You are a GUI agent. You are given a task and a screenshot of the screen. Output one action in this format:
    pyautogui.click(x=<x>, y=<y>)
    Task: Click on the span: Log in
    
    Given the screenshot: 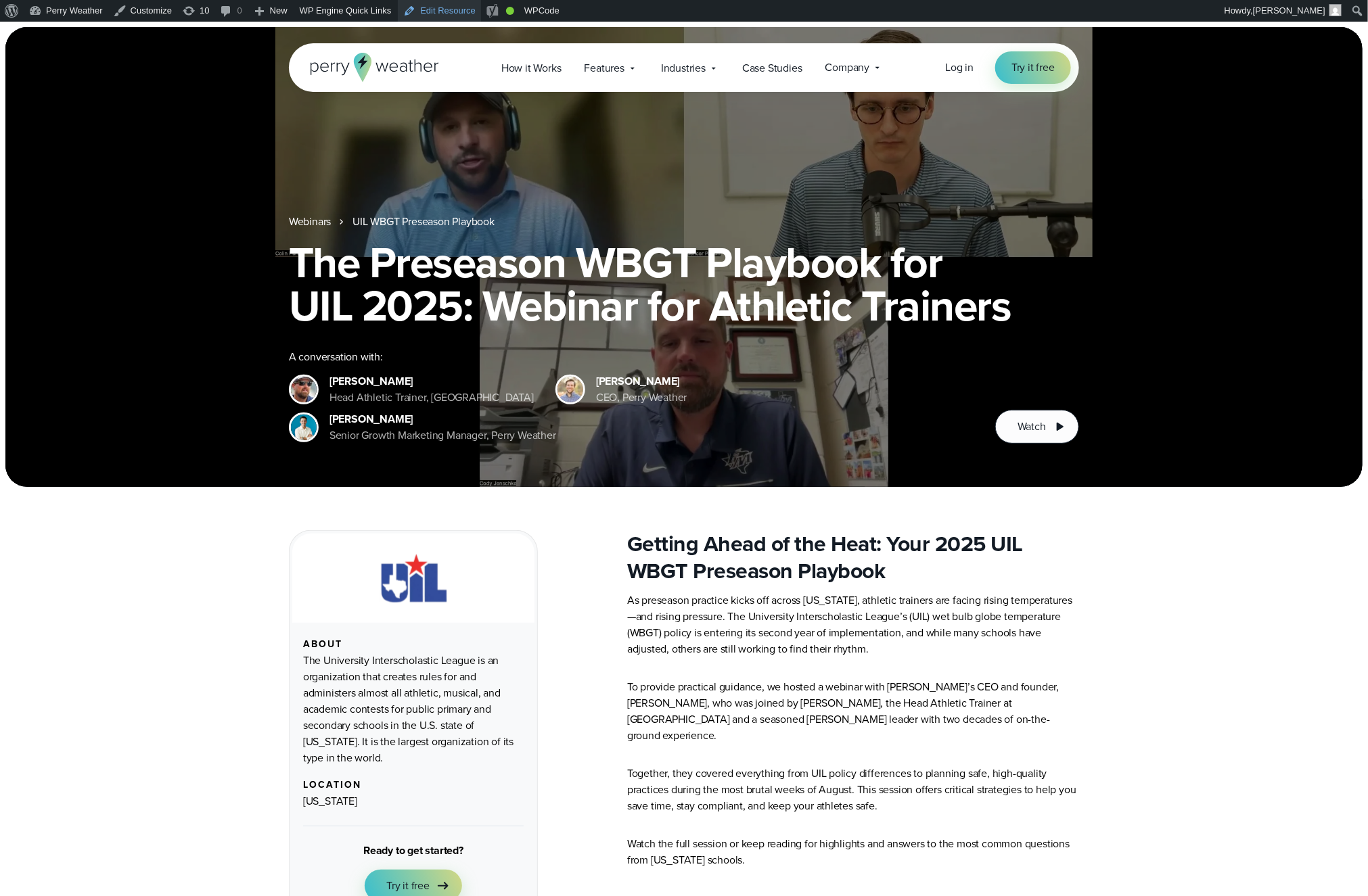 What is the action you would take?
    pyautogui.click(x=959, y=67)
    